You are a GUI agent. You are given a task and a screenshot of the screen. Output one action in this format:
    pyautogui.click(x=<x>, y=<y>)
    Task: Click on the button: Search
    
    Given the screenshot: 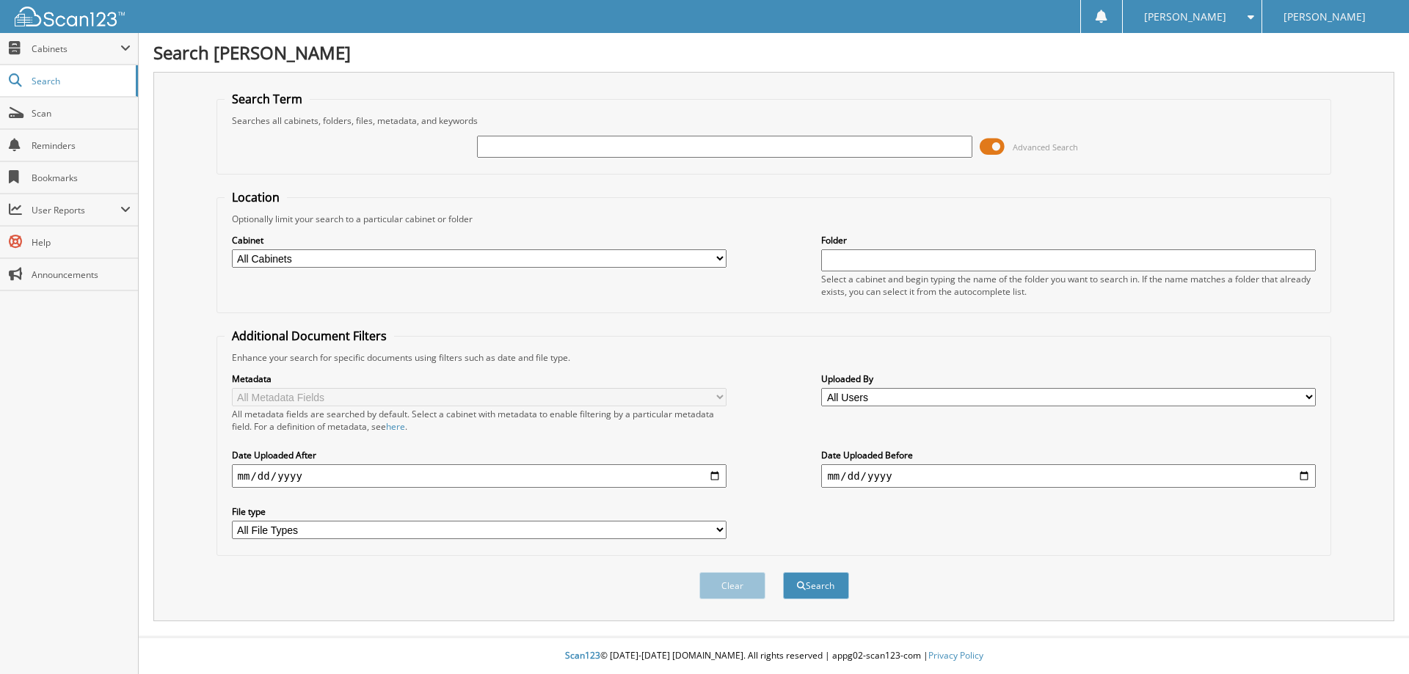 What is the action you would take?
    pyautogui.click(x=816, y=585)
    